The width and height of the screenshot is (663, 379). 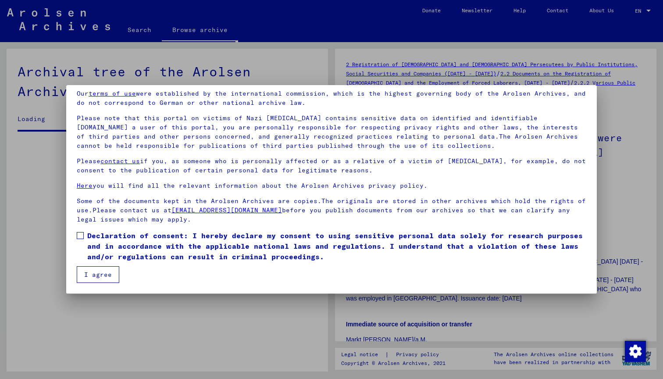 What do you see at coordinates (85, 186) in the screenshot?
I see `a: Here` at bounding box center [85, 186].